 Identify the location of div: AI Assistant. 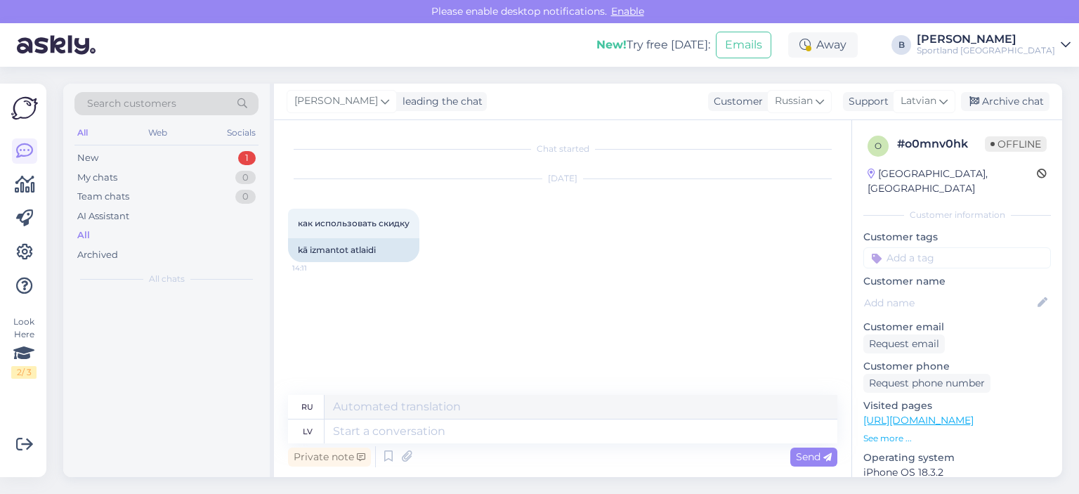
(103, 216).